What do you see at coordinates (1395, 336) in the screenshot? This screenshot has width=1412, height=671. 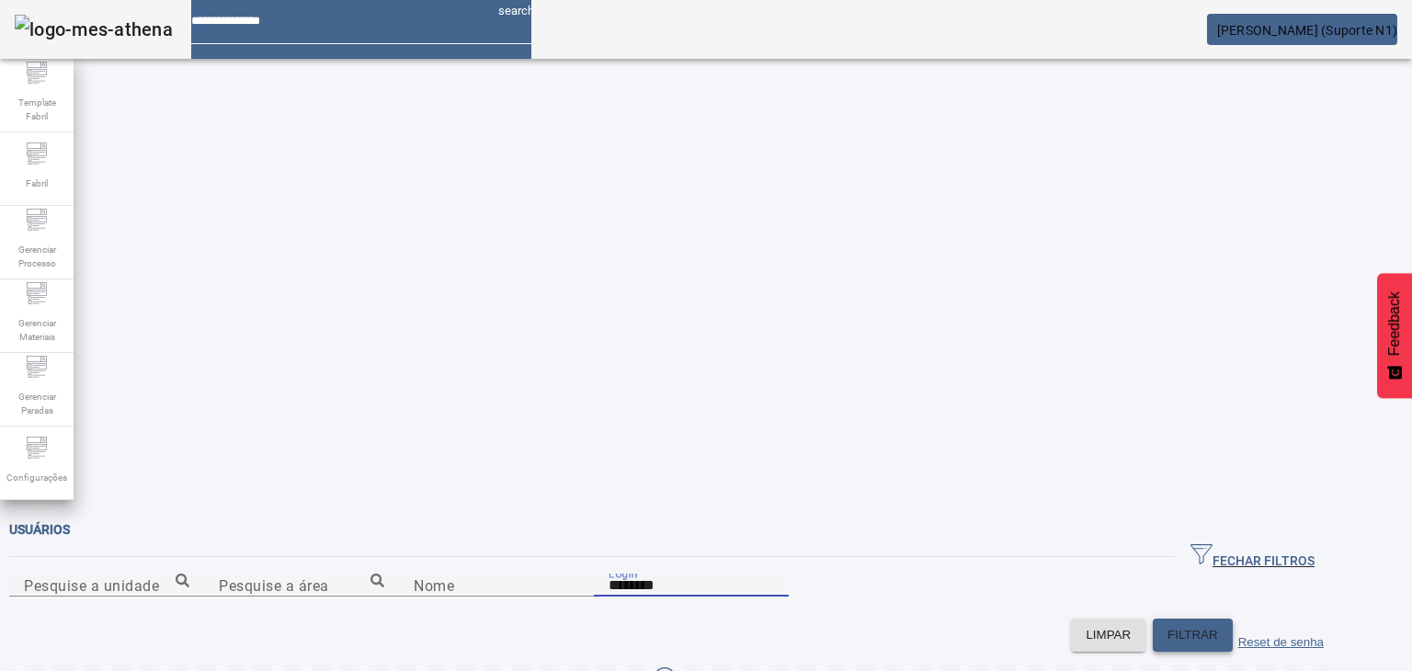 I see `button: Feedback - Mostrar pesquisa` at bounding box center [1395, 336].